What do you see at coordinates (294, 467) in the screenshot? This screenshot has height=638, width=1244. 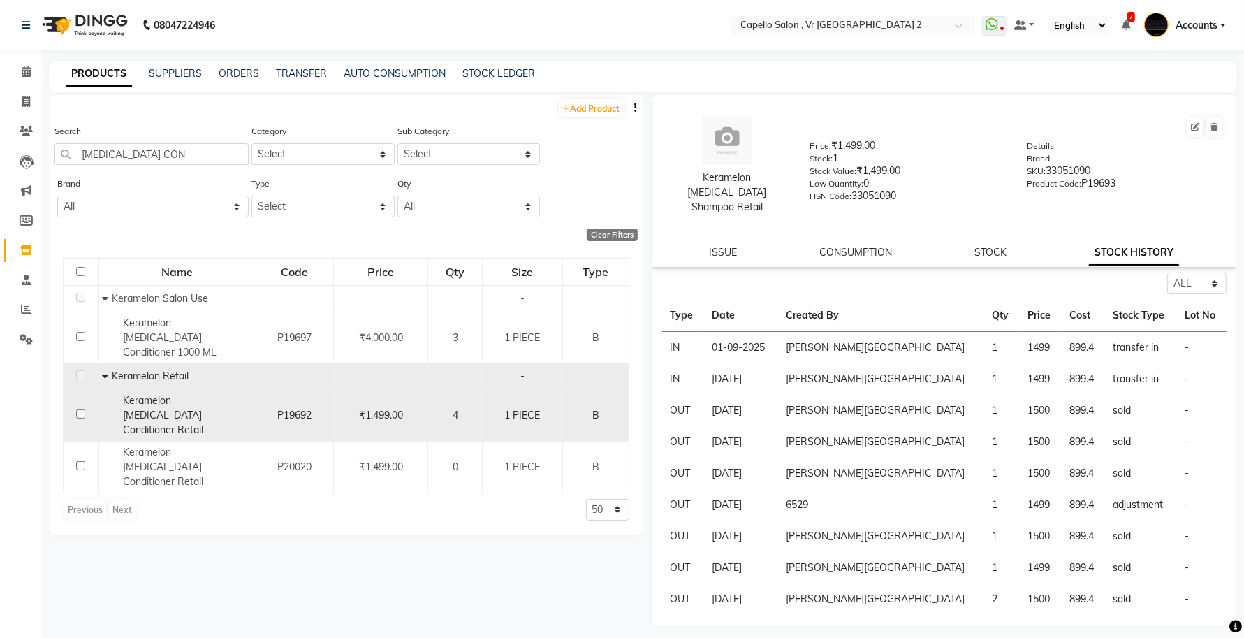 I see `span: P20020` at bounding box center [294, 467].